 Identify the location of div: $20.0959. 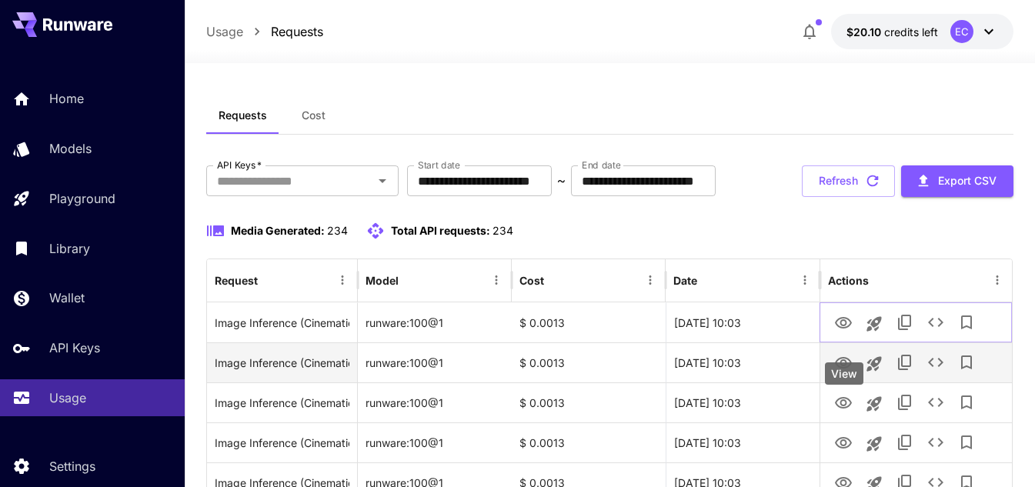
(892, 32).